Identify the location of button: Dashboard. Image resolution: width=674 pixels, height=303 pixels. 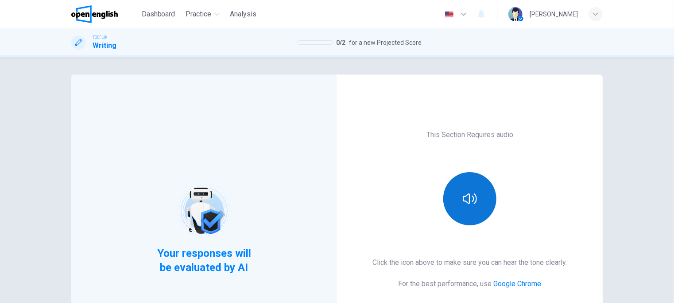
(159, 14).